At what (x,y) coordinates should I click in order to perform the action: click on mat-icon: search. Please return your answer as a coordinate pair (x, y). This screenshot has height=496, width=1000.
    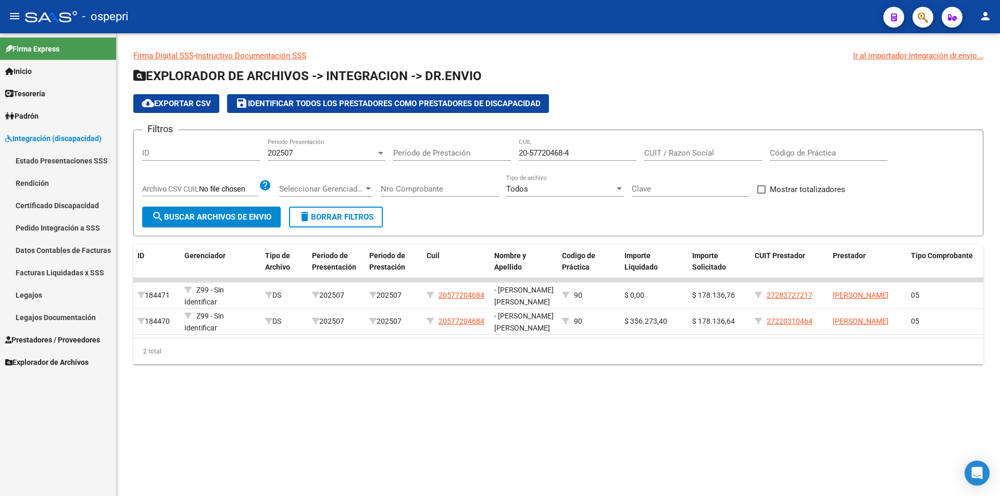
    Looking at the image, I should click on (158, 217).